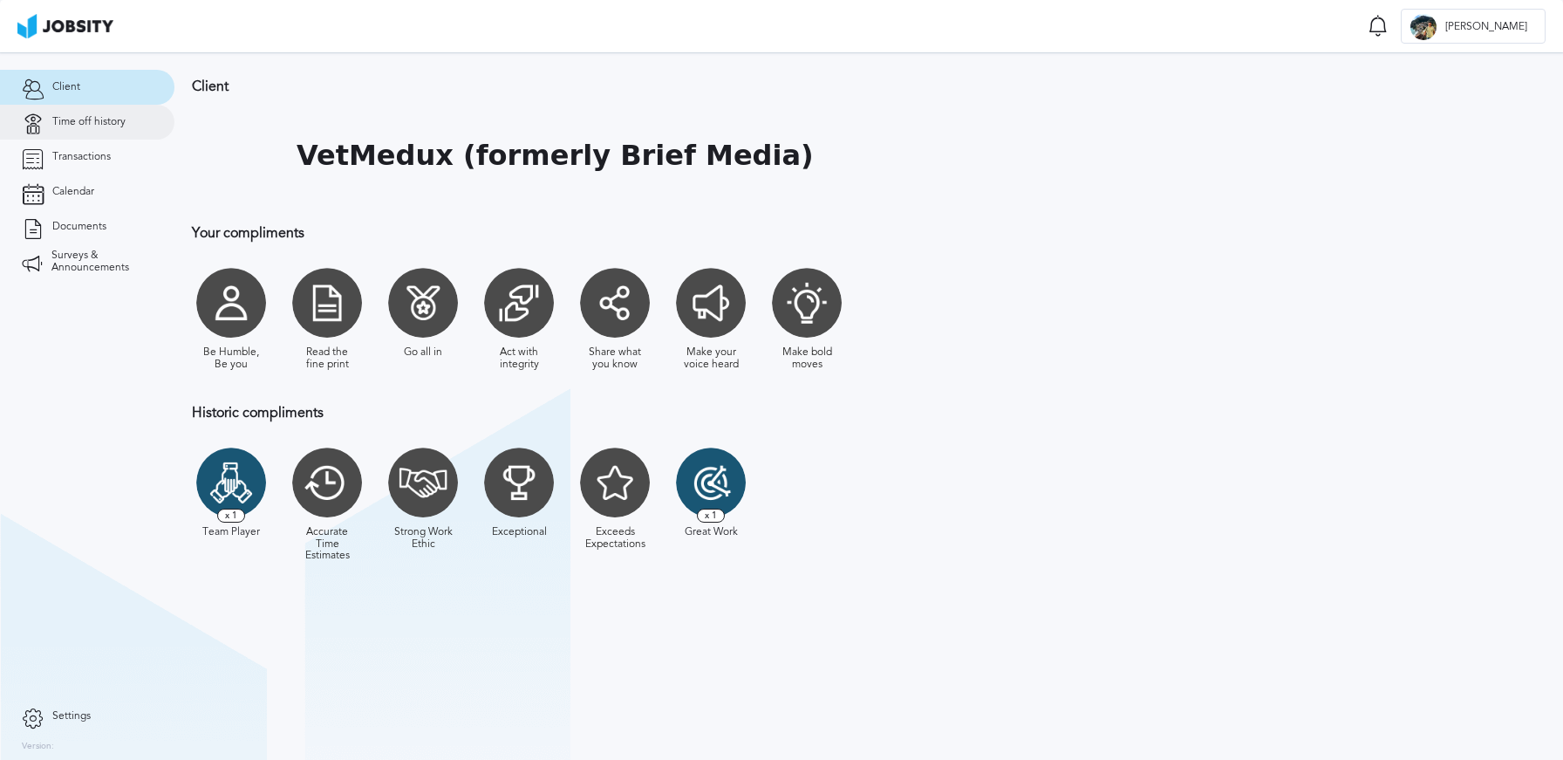  What do you see at coordinates (231, 359) in the screenshot?
I see `div: Be Humble, Be you` at bounding box center [231, 359].